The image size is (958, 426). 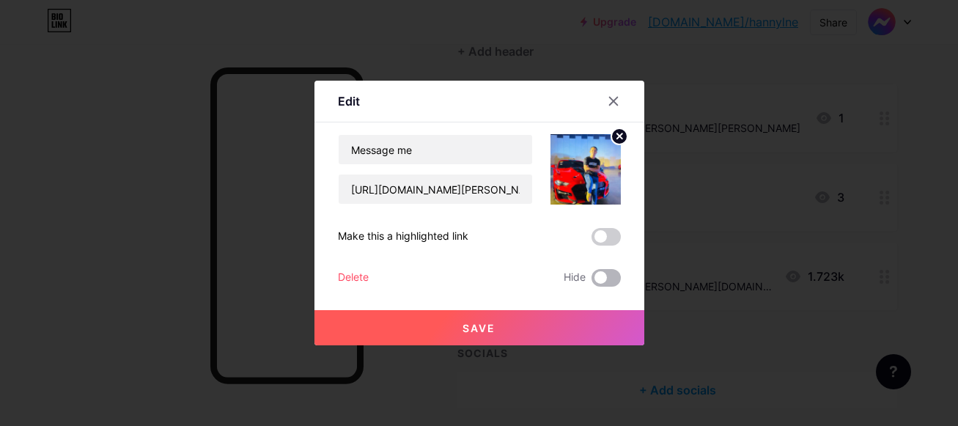 What do you see at coordinates (575, 278) in the screenshot?
I see `span: Hide` at bounding box center [575, 278].